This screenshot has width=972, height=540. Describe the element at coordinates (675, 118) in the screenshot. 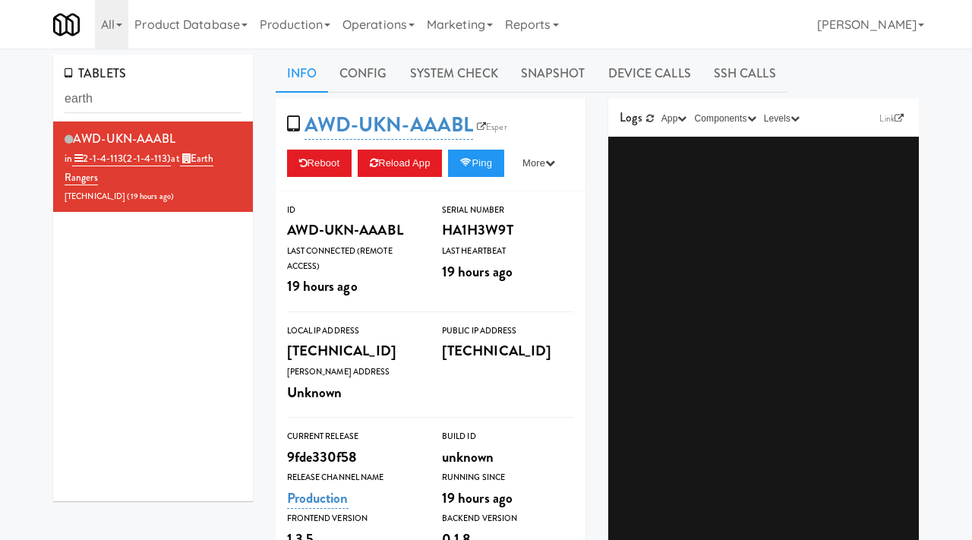

I see `button: App` at that location.